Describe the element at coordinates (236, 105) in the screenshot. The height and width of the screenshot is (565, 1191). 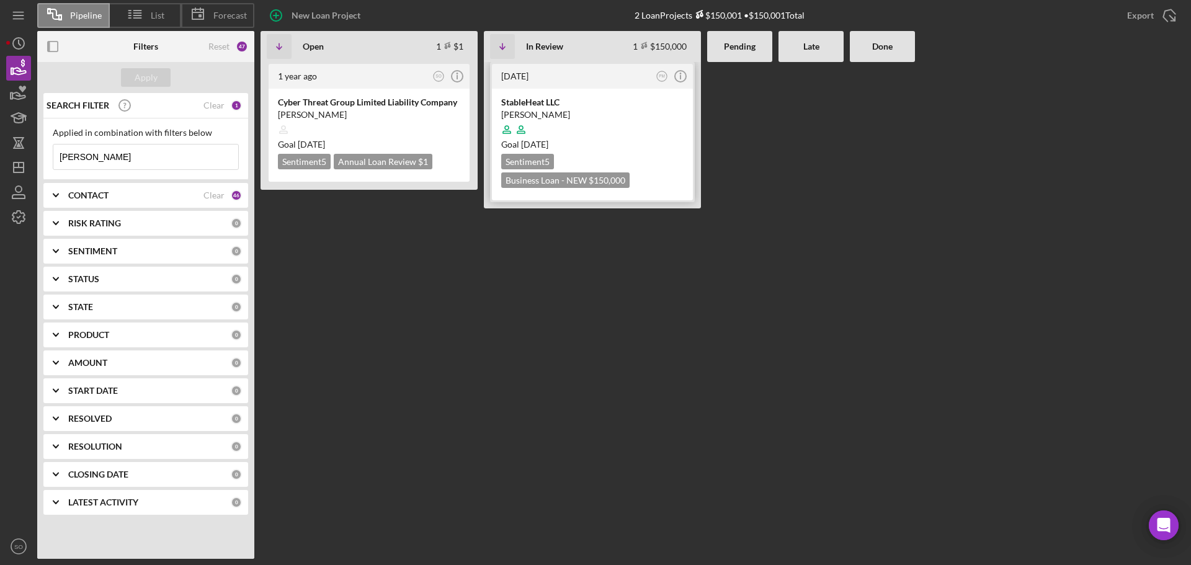
I see `div: 1` at that location.